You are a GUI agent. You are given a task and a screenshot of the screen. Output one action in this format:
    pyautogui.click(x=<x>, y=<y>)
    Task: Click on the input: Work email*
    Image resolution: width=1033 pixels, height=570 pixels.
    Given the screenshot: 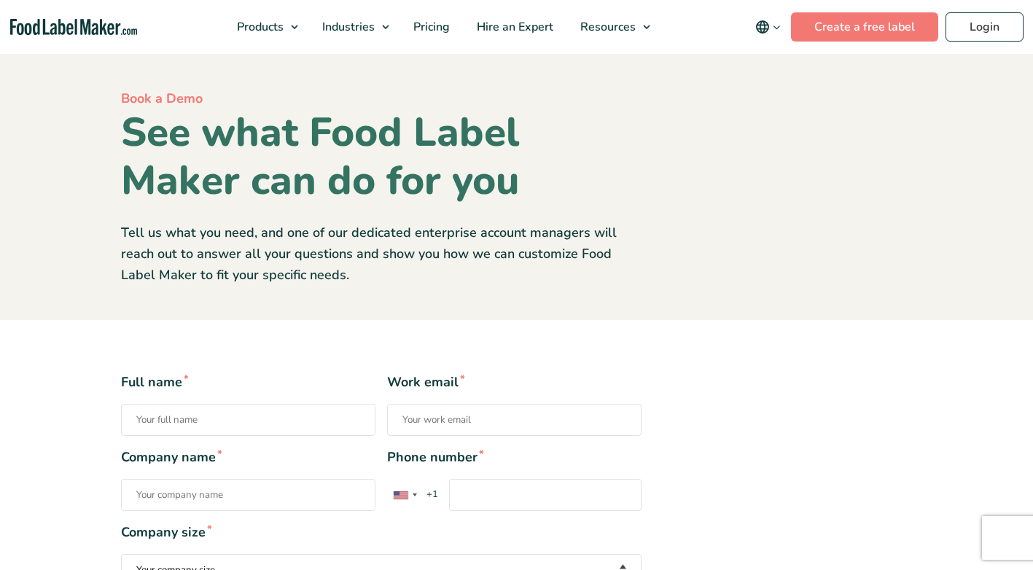 What is the action you would take?
    pyautogui.click(x=514, y=420)
    